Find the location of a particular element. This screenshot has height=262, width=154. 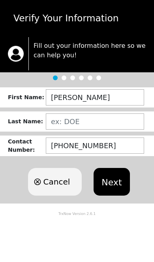

input: ex: DOE is located at coordinates (95, 122).